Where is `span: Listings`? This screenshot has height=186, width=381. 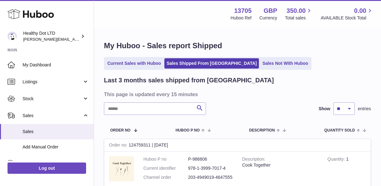
span: Listings is located at coordinates (52, 82).